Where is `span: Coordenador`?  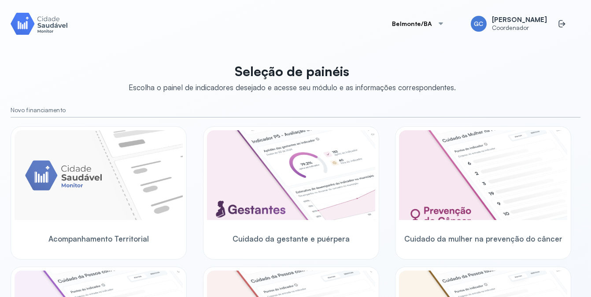 span: Coordenador is located at coordinates (519, 28).